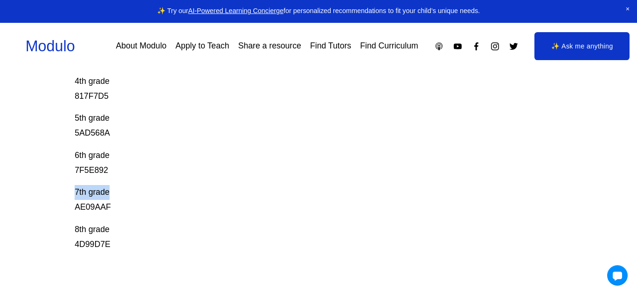 This screenshot has width=637, height=295. Describe the element at coordinates (476, 46) in the screenshot. I see `a: Facebook` at that location.